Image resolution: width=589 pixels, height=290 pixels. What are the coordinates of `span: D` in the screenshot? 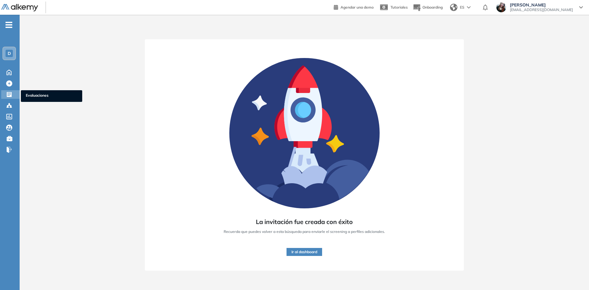 It's located at (9, 53).